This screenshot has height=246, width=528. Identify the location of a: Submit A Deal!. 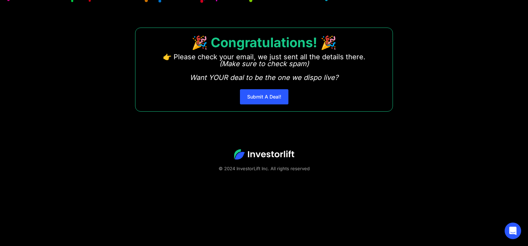
(264, 97).